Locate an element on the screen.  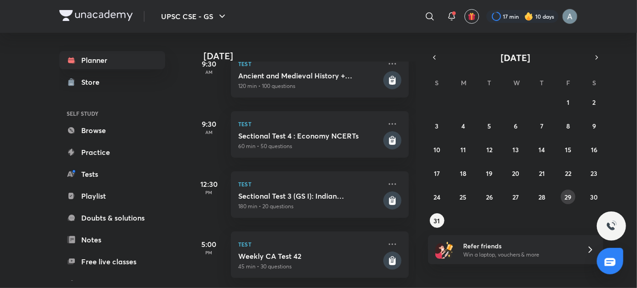
p: 45 min • 30 questions is located at coordinates (310, 267).